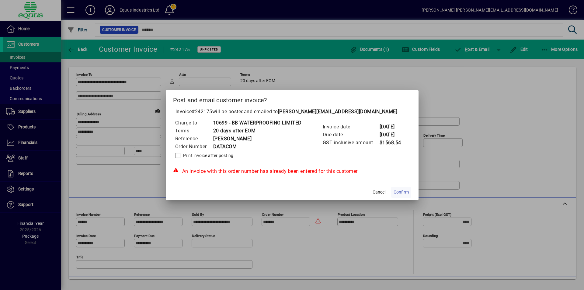 The height and width of the screenshot is (290, 584). I want to click on td: GST inclusive amount, so click(351, 143).